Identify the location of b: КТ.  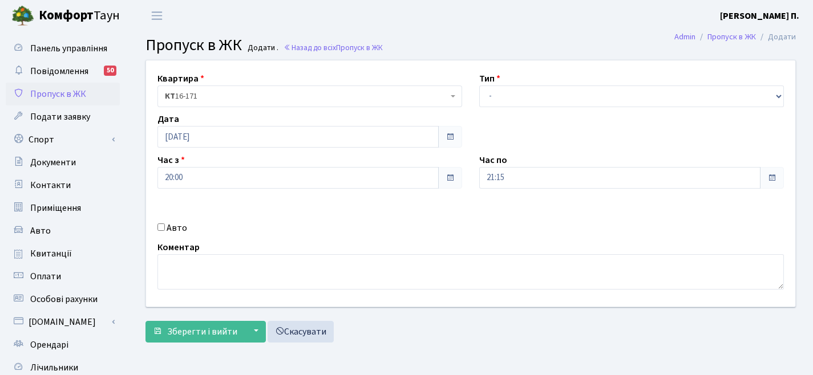
(170, 96).